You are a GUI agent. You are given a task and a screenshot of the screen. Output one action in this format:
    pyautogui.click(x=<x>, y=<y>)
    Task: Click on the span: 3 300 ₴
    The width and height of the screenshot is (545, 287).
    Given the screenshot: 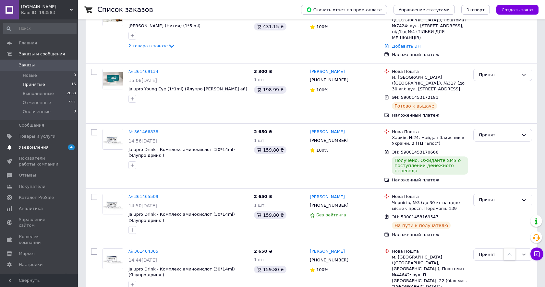 What is the action you would take?
    pyautogui.click(x=263, y=71)
    